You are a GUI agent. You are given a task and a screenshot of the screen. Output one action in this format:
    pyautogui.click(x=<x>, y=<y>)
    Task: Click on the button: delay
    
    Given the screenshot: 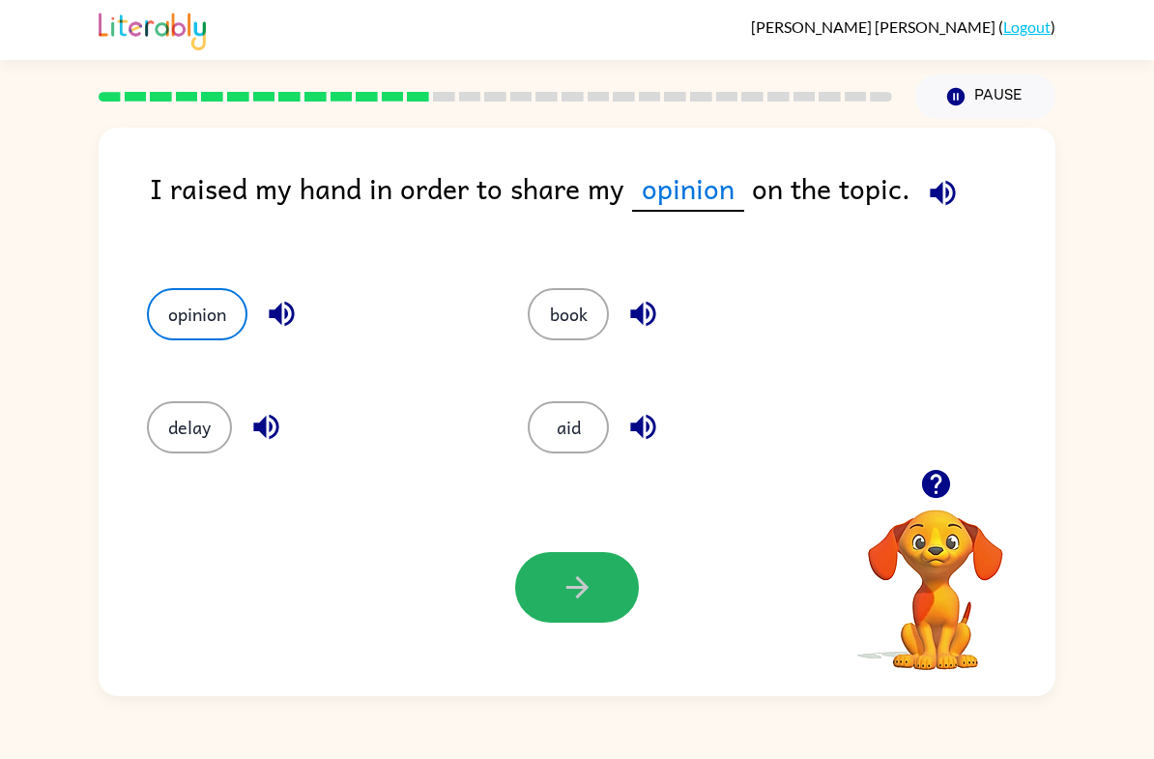 What is the action you would take?
    pyautogui.click(x=189, y=427)
    